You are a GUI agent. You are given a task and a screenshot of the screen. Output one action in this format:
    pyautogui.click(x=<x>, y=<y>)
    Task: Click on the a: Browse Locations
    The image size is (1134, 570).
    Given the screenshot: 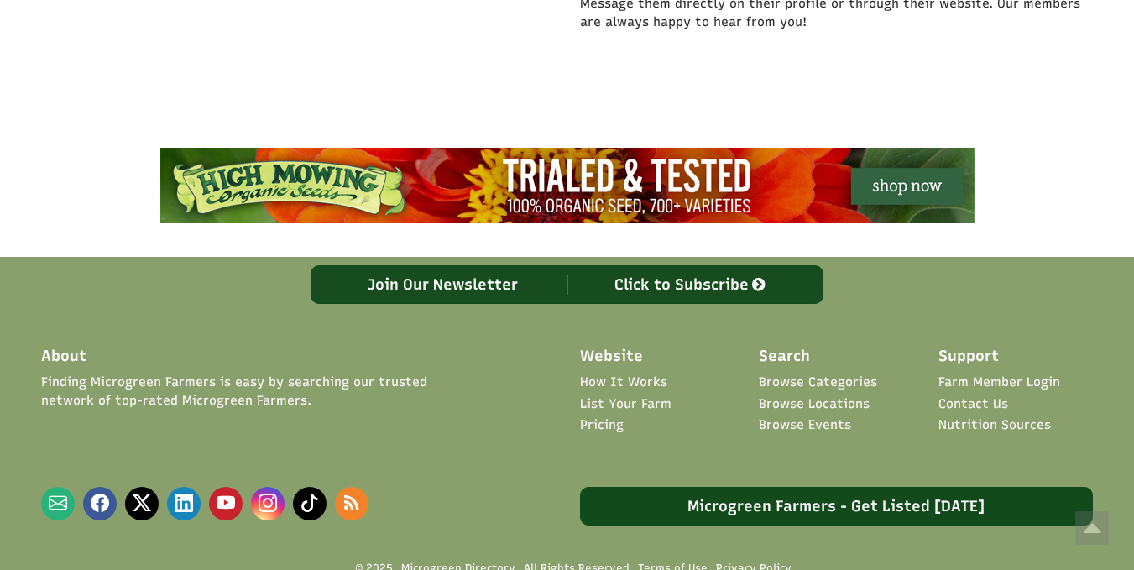 What is the action you would take?
    pyautogui.click(x=814, y=404)
    